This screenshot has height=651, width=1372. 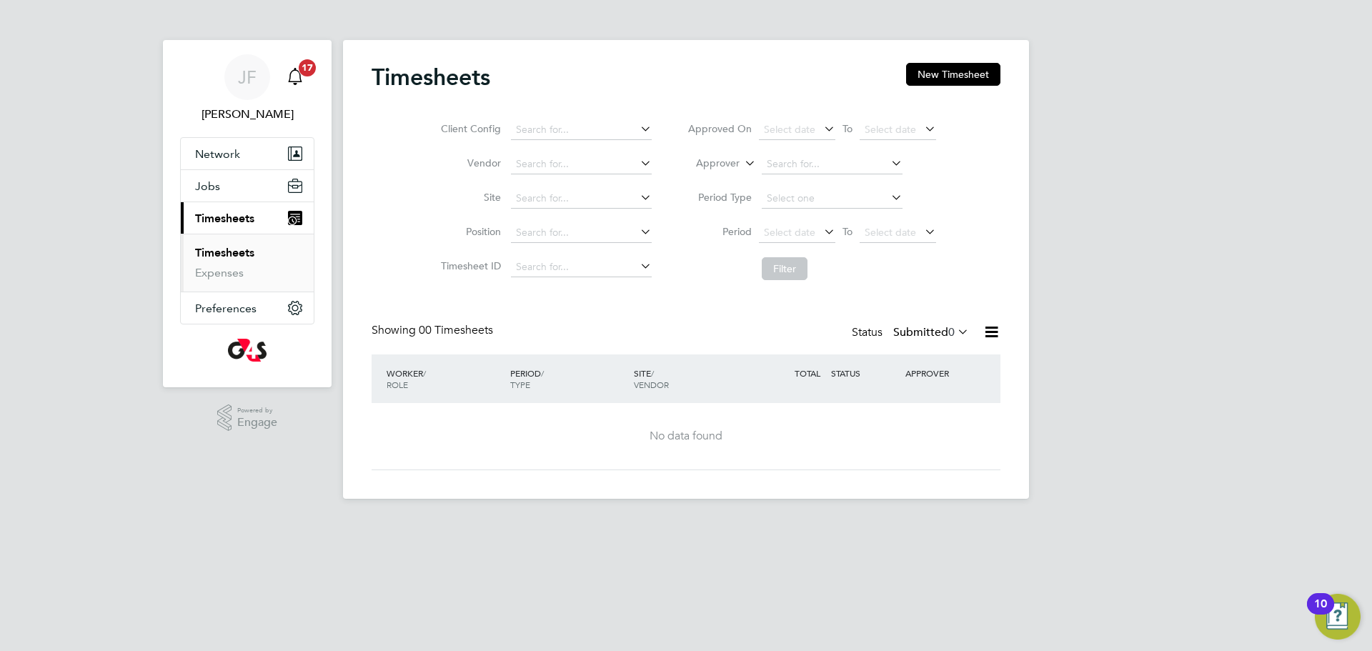 What do you see at coordinates (207, 186) in the screenshot?
I see `span: Jobs` at bounding box center [207, 186].